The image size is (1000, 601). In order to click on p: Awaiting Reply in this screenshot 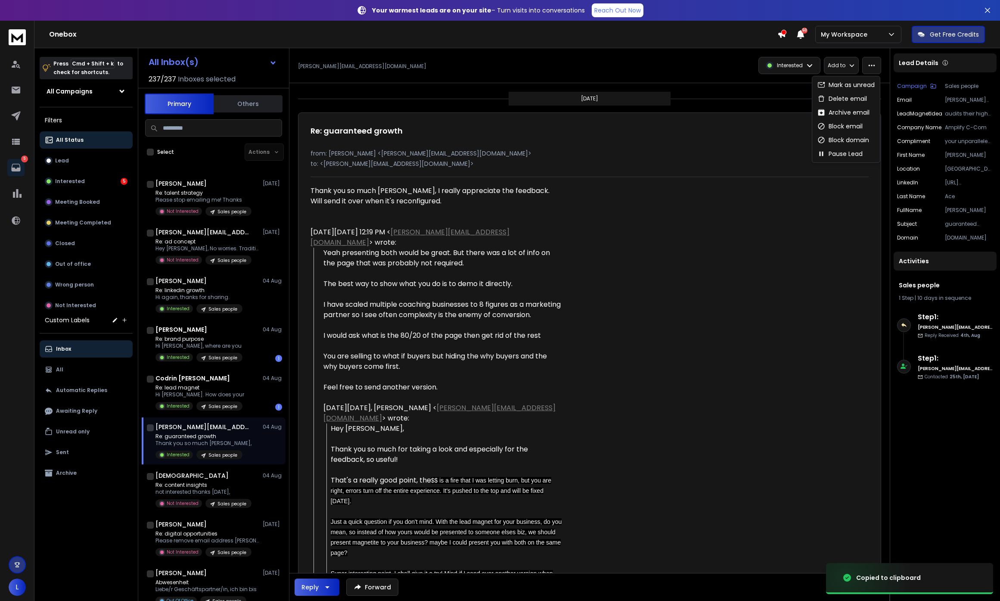, I will do `click(77, 411)`.